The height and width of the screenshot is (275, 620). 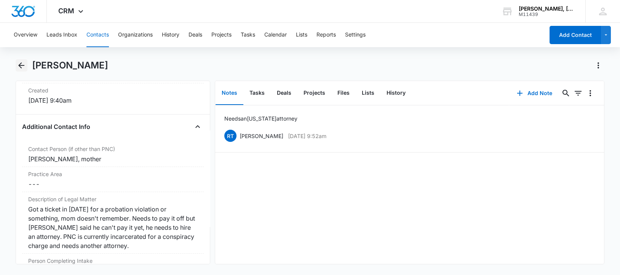 I want to click on button: Leads Inbox, so click(x=62, y=35).